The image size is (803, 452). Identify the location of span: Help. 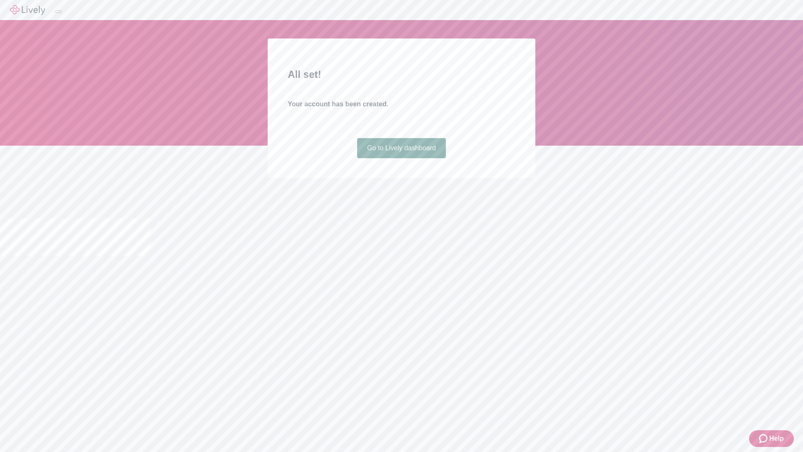
(777, 439).